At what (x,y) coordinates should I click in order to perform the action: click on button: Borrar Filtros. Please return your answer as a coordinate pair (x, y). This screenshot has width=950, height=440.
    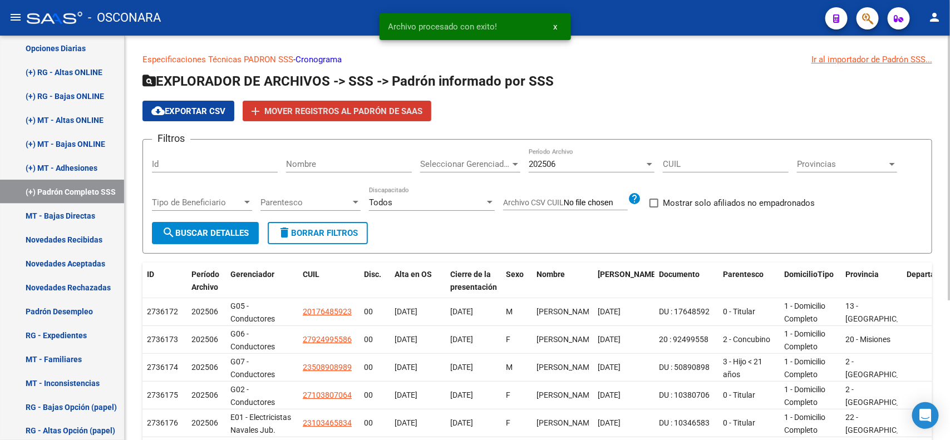
    Looking at the image, I should click on (318, 233).